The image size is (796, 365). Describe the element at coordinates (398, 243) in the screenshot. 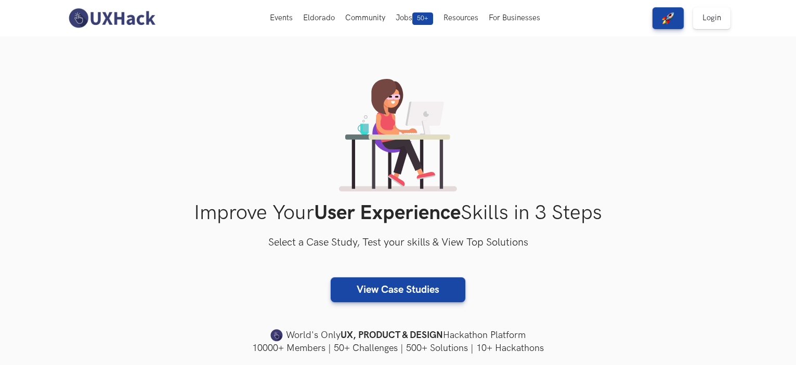

I see `h3: Select a Case Study, Test your skills & View Top Solutions` at that location.